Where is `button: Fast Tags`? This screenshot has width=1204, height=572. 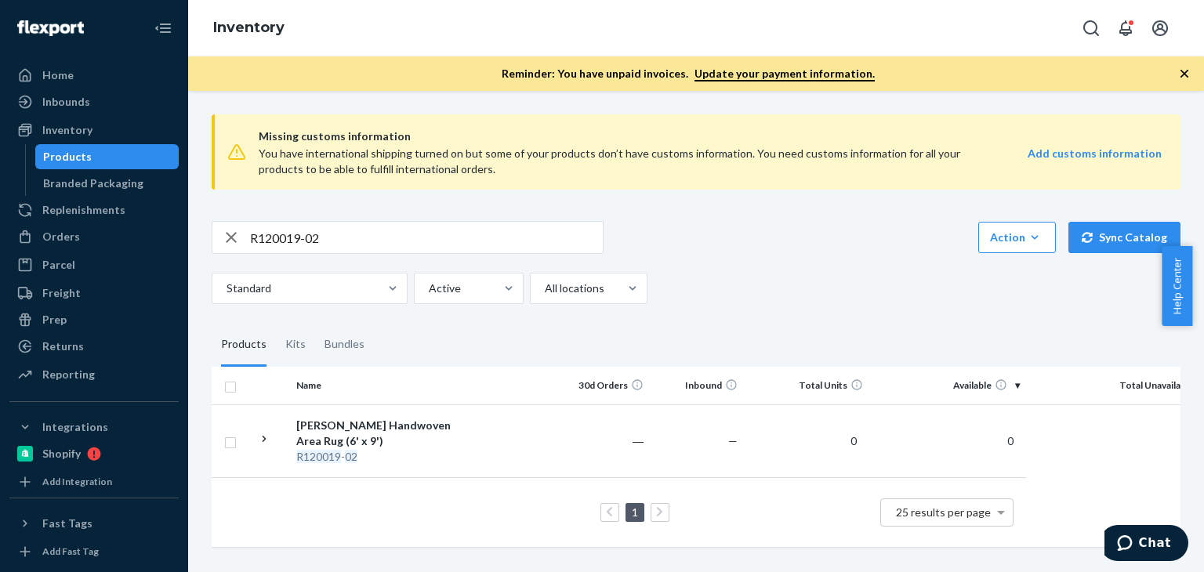
button: Fast Tags is located at coordinates (94, 524).